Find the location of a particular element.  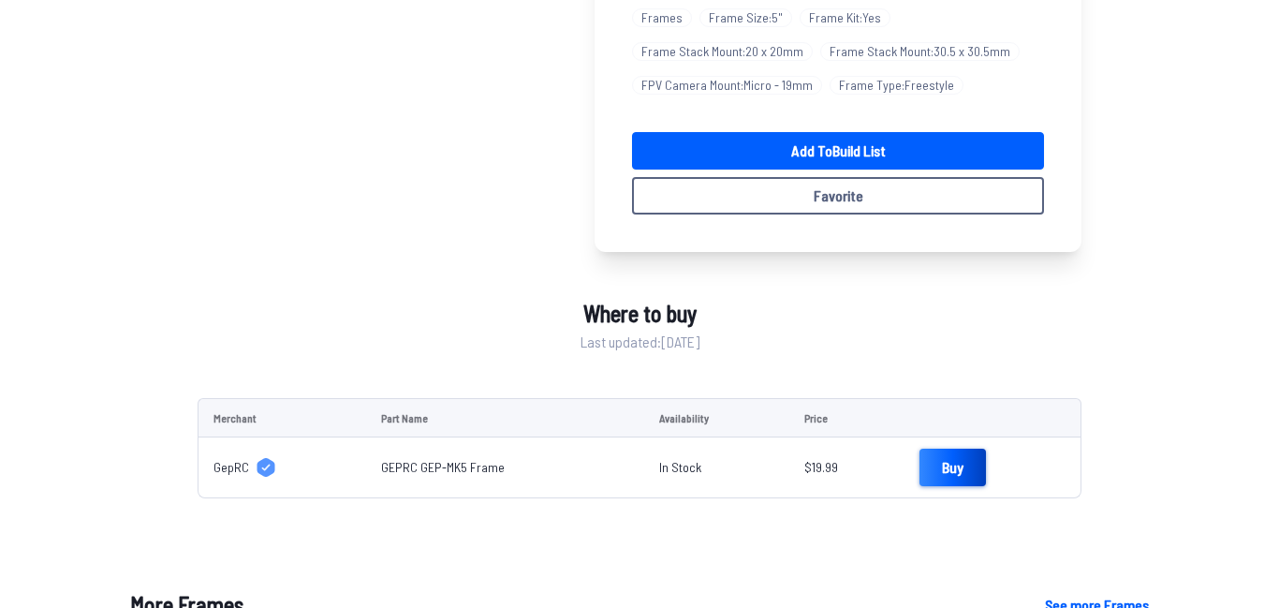

span: FPV Camera Mount : Micro - 19mm is located at coordinates (726, 85).